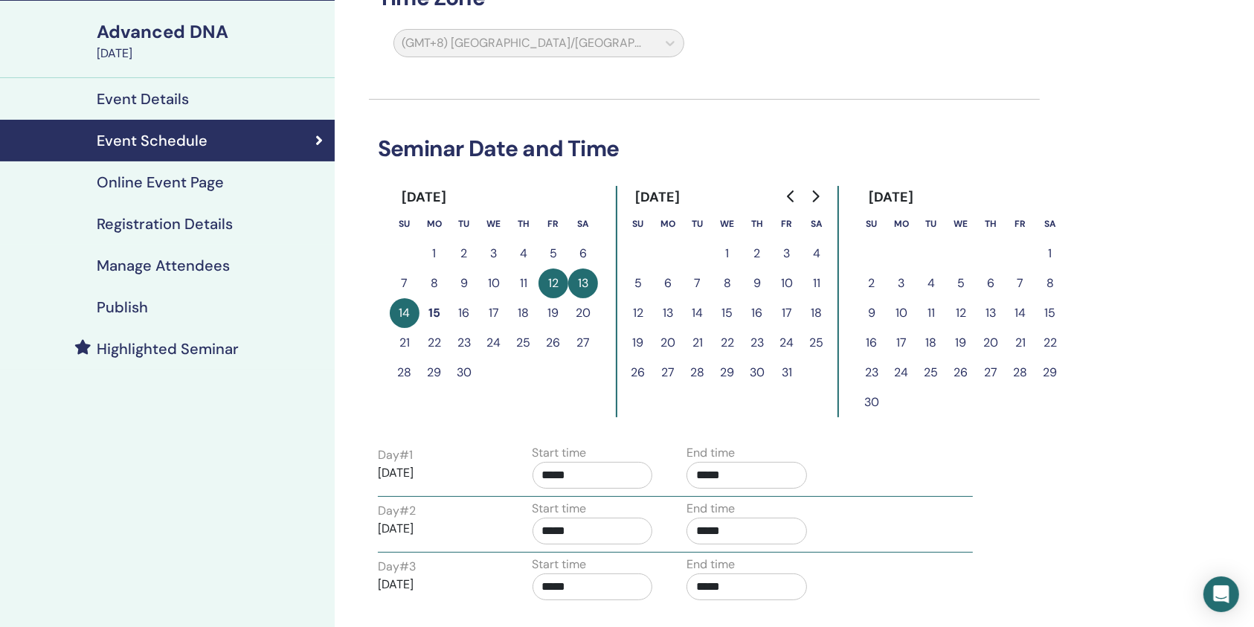 The image size is (1254, 627). I want to click on th: Wednesday, so click(728, 224).